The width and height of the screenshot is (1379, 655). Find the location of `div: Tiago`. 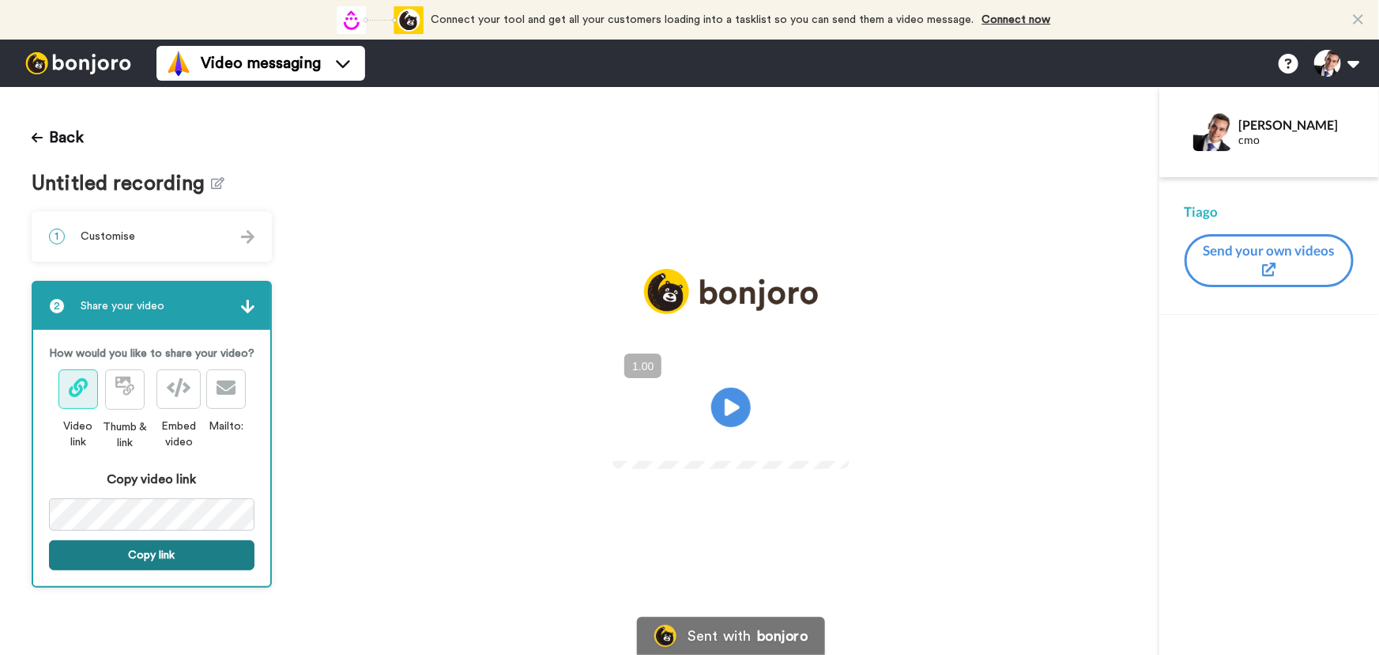

div: Tiago is located at coordinates (1269, 212).